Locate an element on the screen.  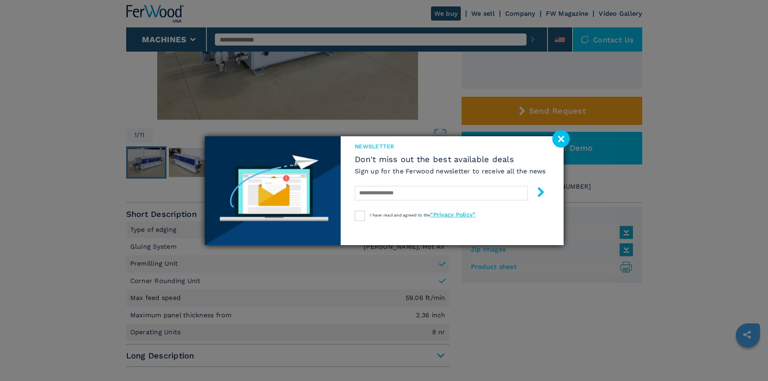
h6: Sign up for the Ferwood newsletter to receive all the news is located at coordinates (450, 171).